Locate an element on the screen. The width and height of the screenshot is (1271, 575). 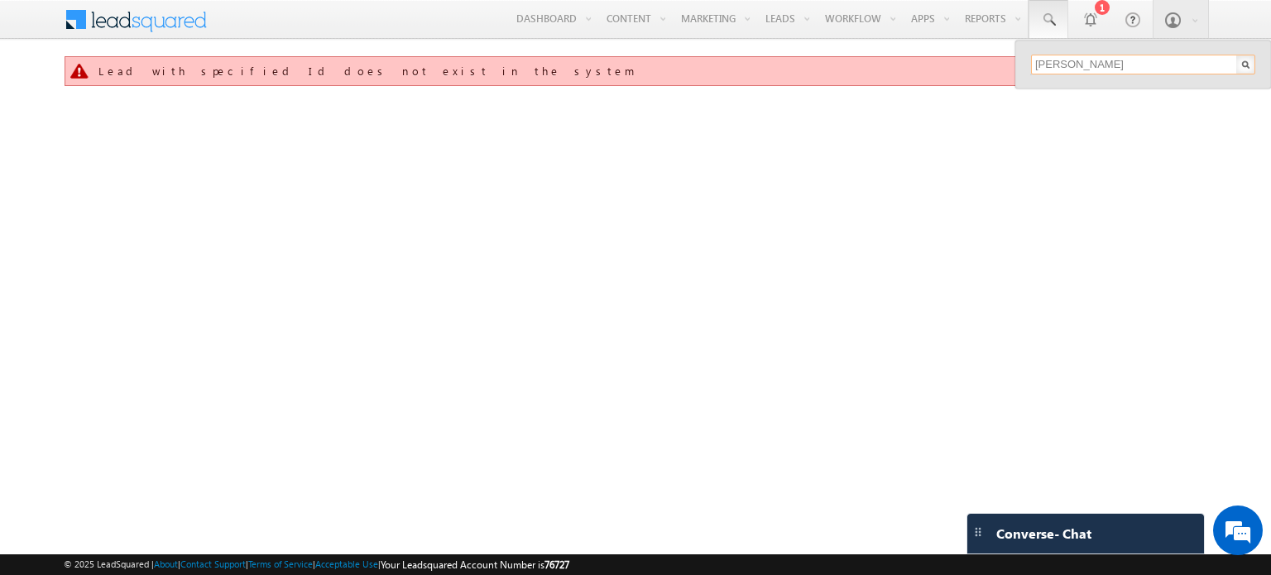
a: Contact Support is located at coordinates (213, 564).